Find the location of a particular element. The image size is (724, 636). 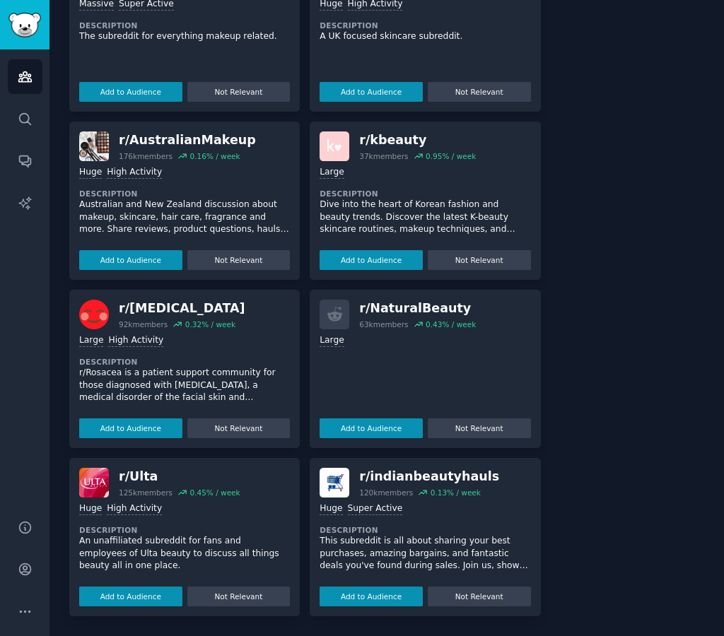

div: 0.95 % / week is located at coordinates (450, 156).